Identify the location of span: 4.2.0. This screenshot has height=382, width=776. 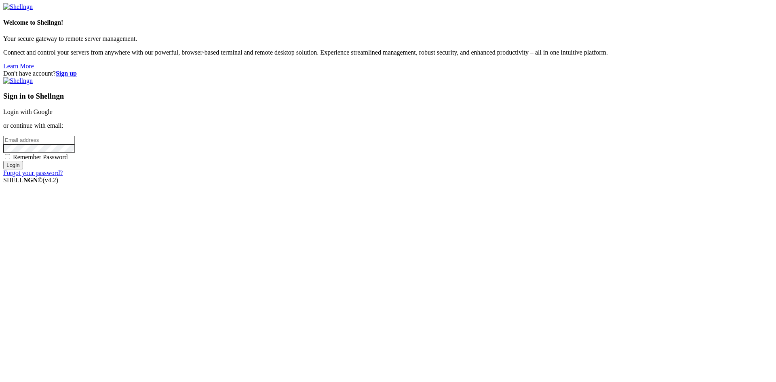
(51, 180).